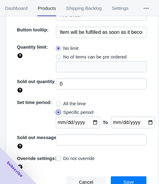 The height and width of the screenshot is (184, 159). What do you see at coordinates (105, 122) in the screenshot?
I see `span: To` at bounding box center [105, 122].